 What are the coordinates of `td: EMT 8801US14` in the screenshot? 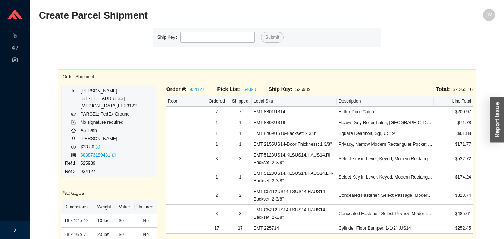 It's located at (294, 112).